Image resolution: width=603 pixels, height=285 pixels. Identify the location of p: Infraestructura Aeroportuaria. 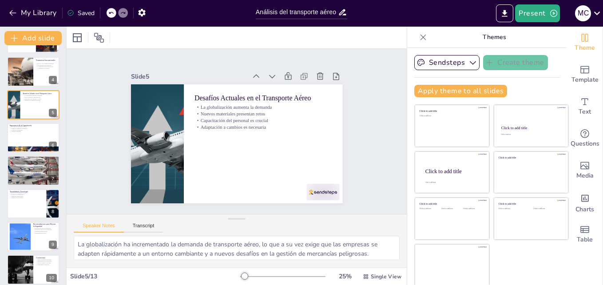
(33, 159).